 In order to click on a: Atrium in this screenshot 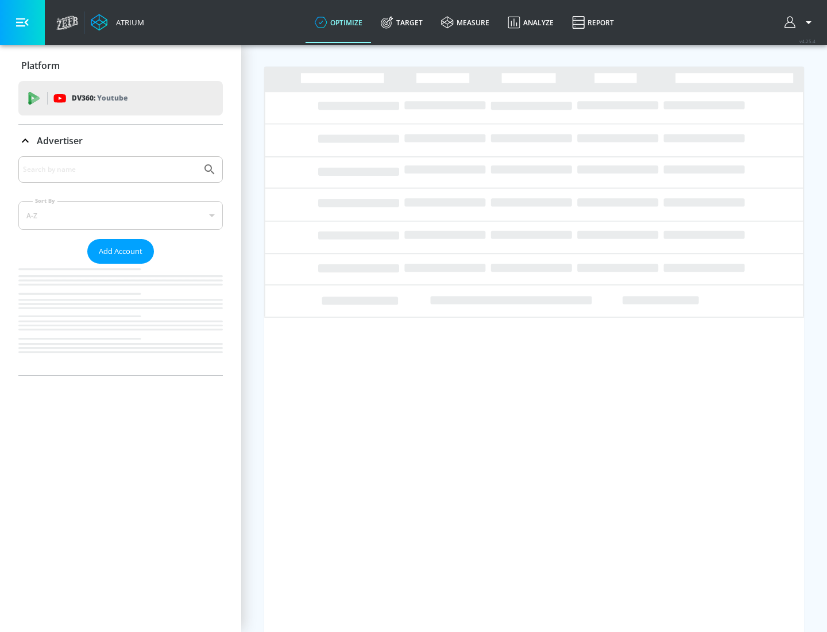, I will do `click(117, 22)`.